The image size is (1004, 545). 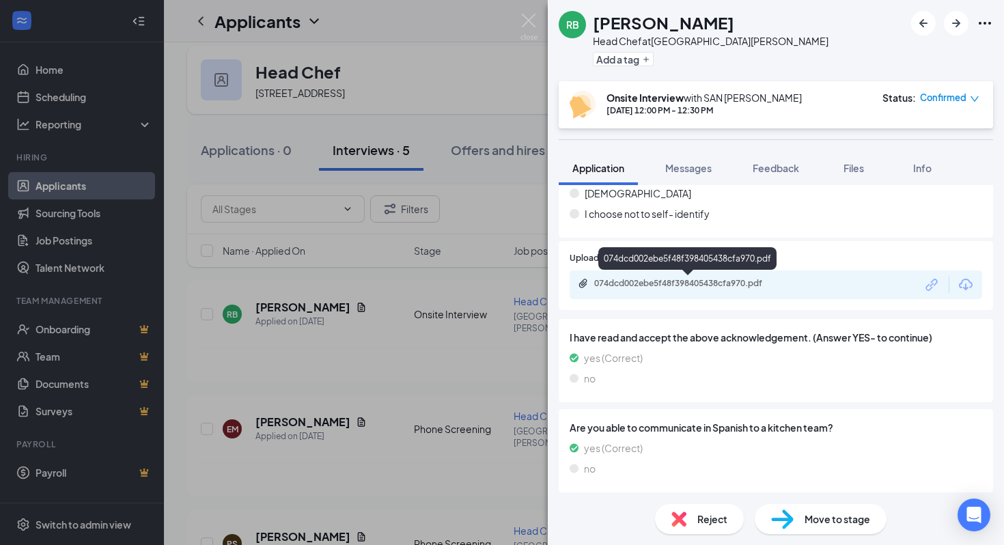 I want to click on b: Onsite Interview, so click(x=645, y=98).